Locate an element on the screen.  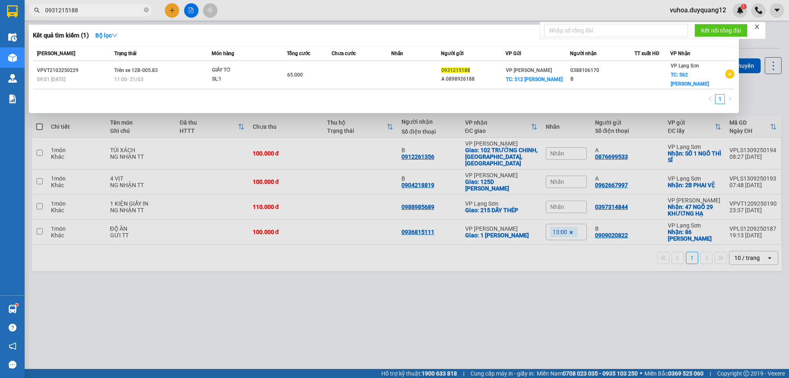
sup: 1 is located at coordinates (17, 305).